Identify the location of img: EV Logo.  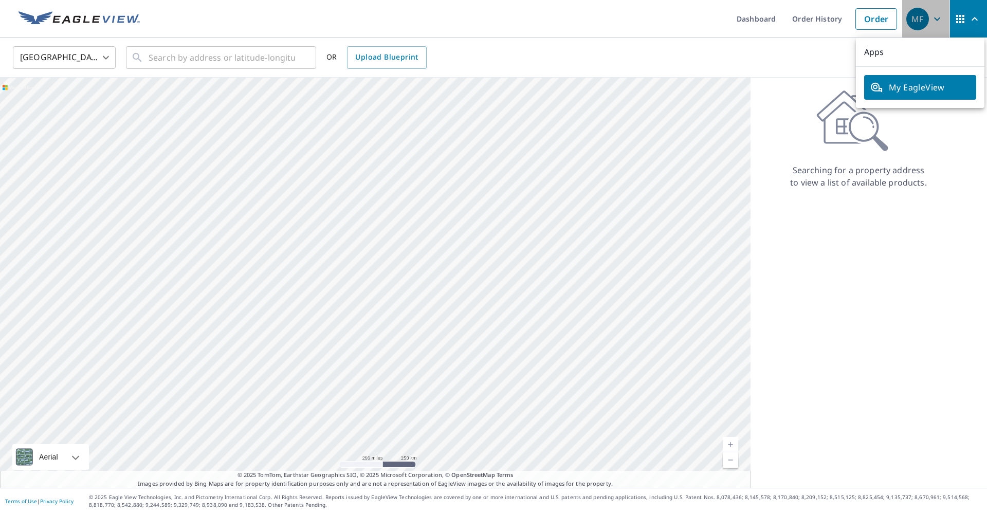
(79, 19).